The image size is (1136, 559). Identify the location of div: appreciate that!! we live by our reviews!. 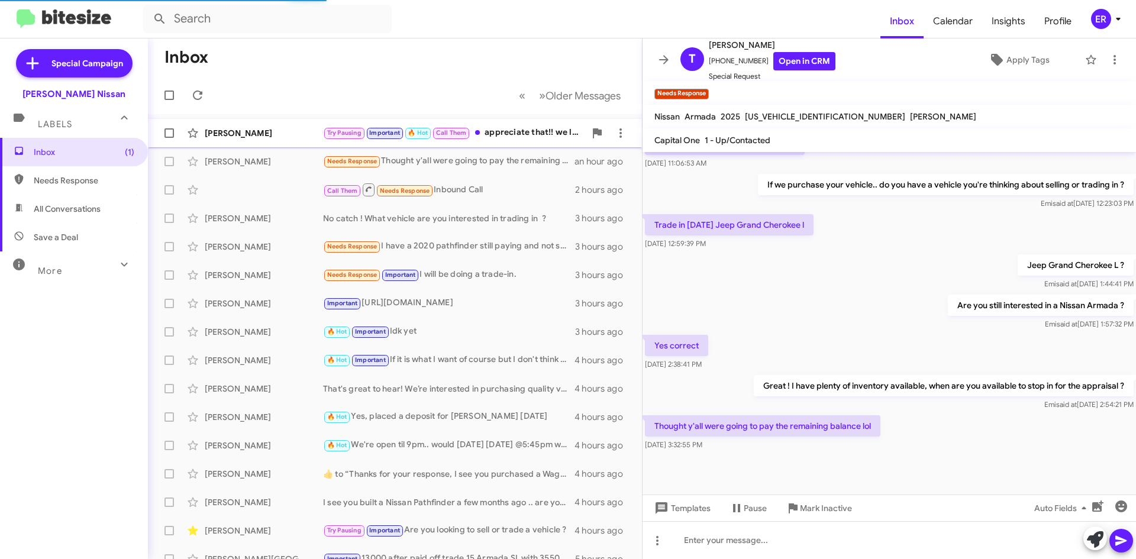
(454, 133).